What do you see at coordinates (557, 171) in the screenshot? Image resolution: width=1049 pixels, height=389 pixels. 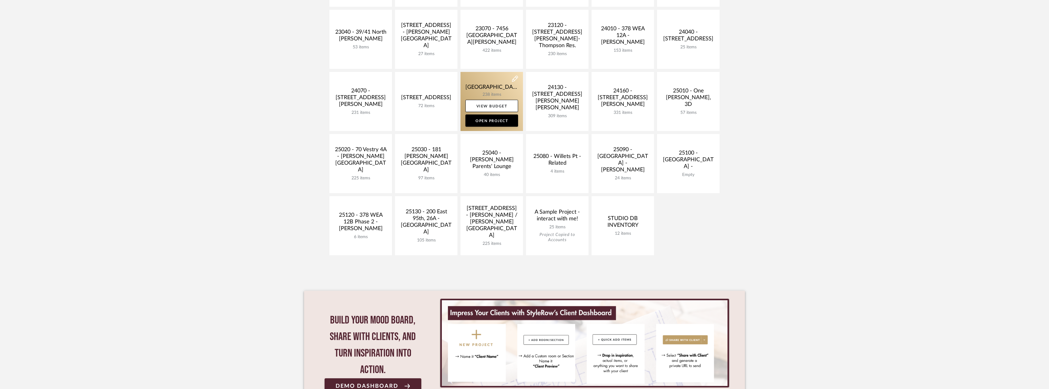 I see `div: 4 items` at bounding box center [557, 171].